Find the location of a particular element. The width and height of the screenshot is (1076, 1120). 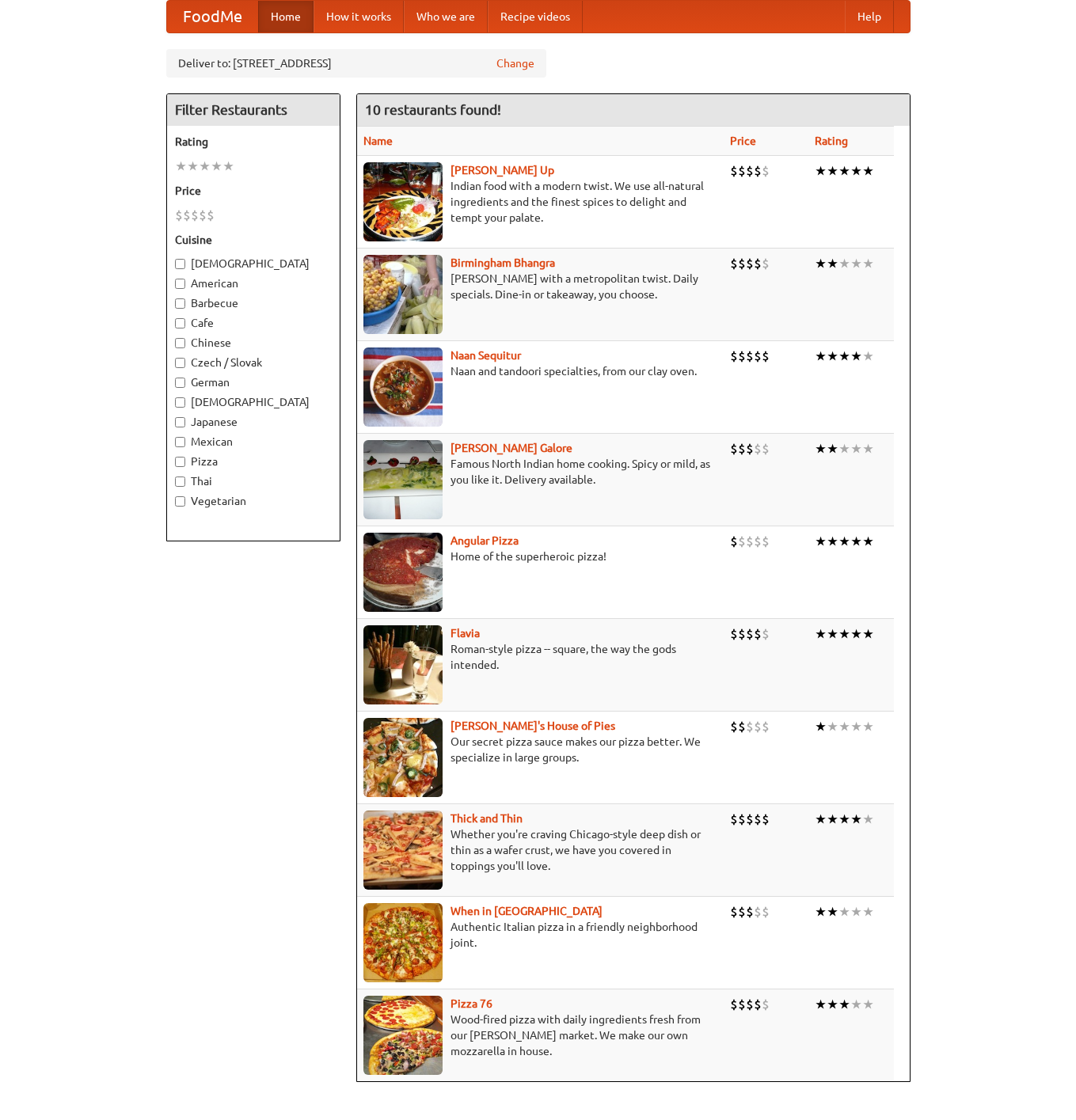

b: Pizza 76 is located at coordinates (471, 1004).